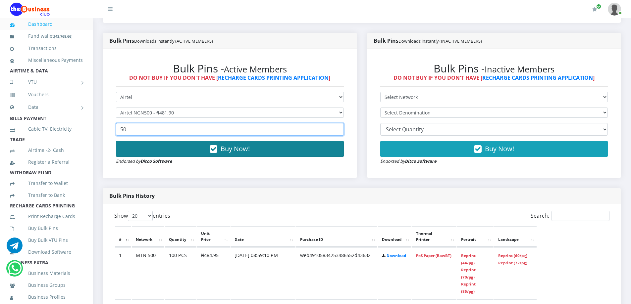 Image resolution: width=631 pixels, height=304 pixels. I want to click on a: Transactions, so click(46, 48).